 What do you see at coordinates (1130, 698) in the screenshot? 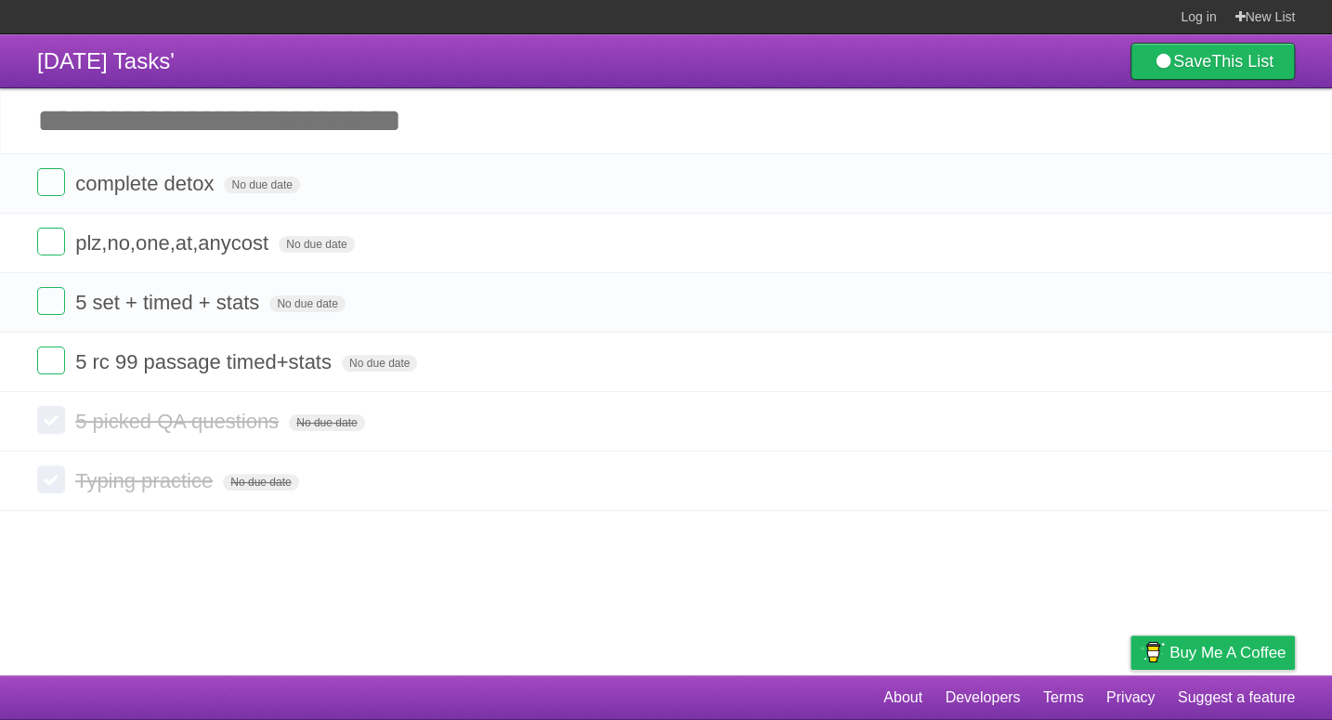
I see `a: Privacy` at bounding box center [1130, 698].